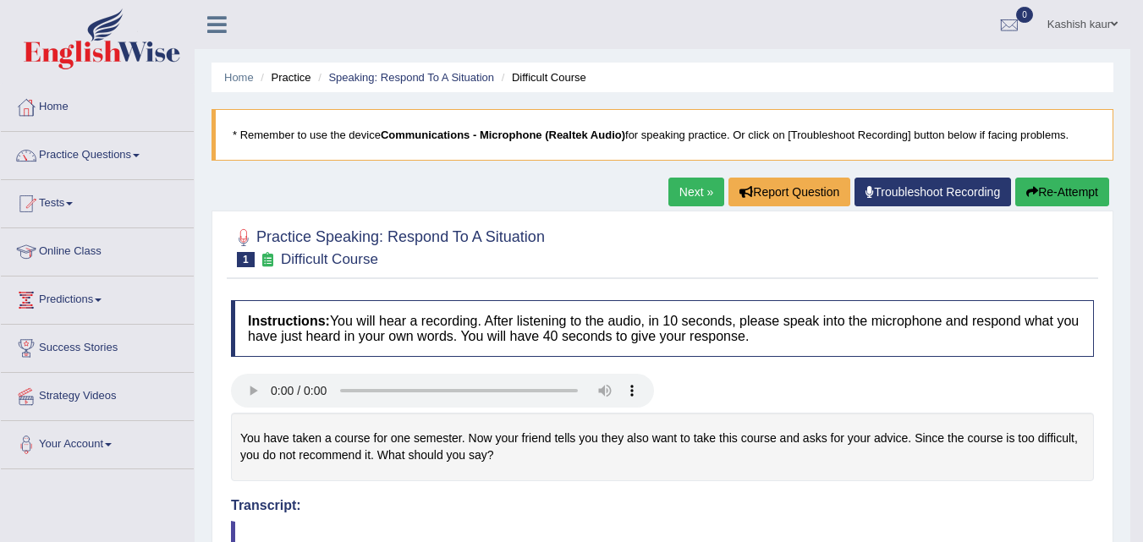  I want to click on li: Practice, so click(283, 77).